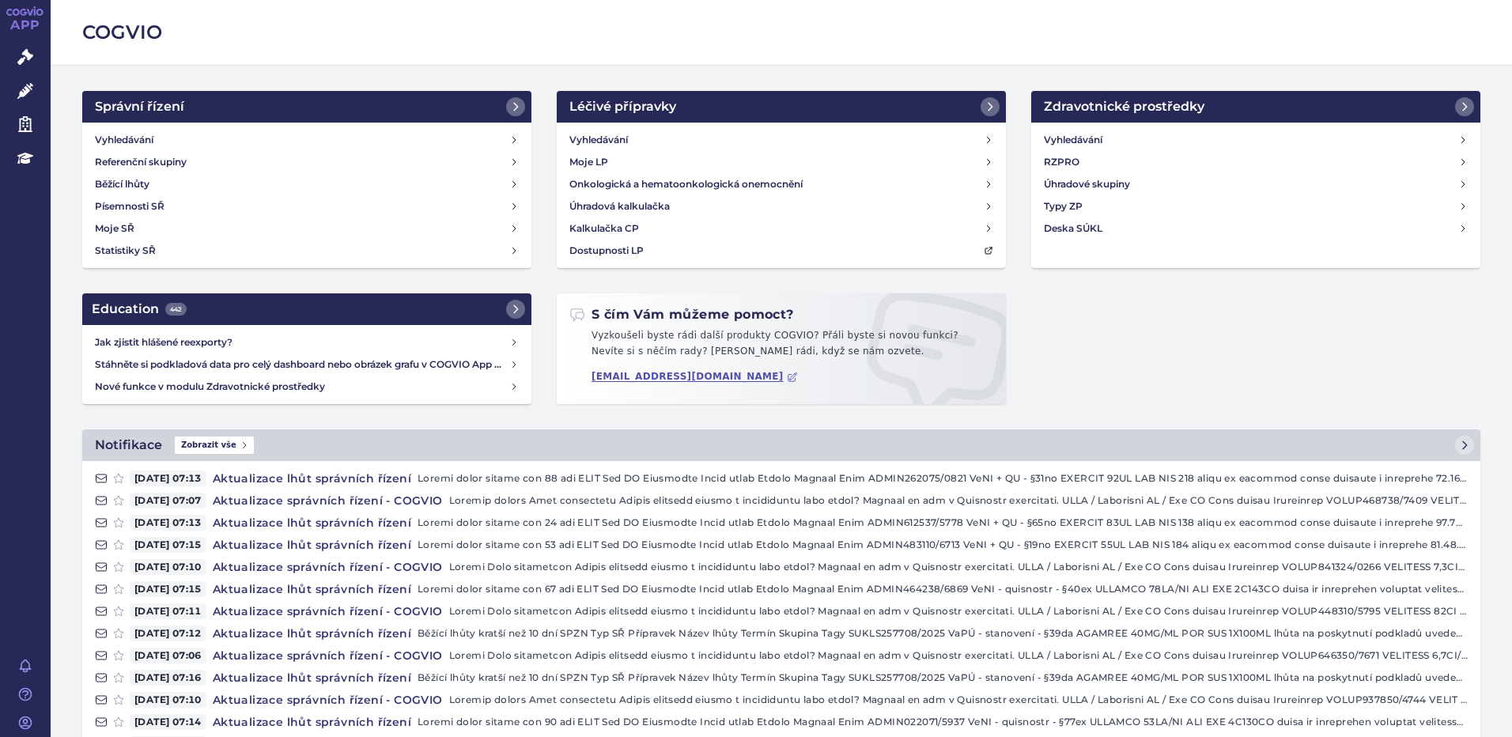  Describe the element at coordinates (588, 162) in the screenshot. I see `h4: Moje LP` at that location.